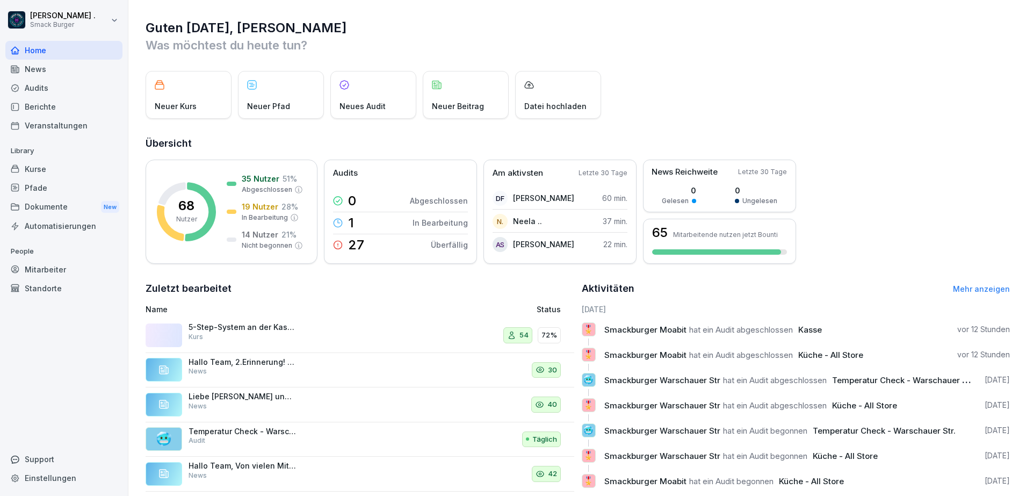  Describe the element at coordinates (110, 207) in the screenshot. I see `div: New` at that location.